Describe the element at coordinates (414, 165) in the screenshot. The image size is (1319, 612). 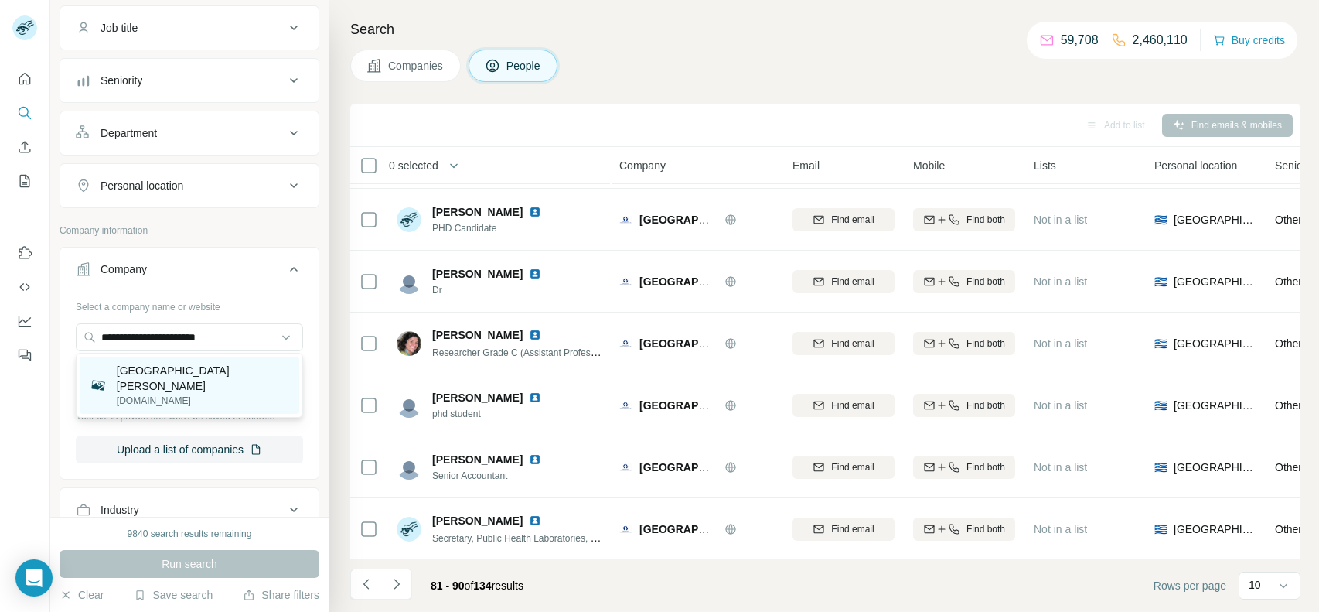
I see `span: 0 selected` at that location.